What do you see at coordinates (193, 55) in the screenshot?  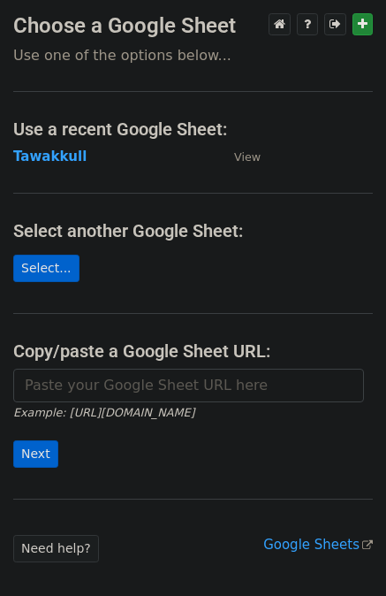 I see `p: Use one of the options below...` at bounding box center [193, 55].